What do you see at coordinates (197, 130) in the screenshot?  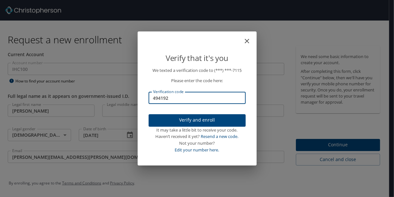 I see `div: It may take a little bit to receive your code.` at bounding box center [197, 130].